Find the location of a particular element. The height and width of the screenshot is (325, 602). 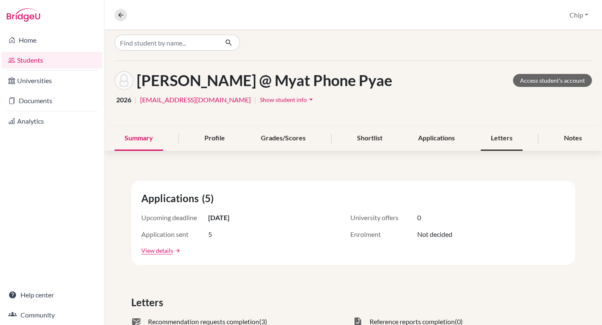

span: Application sent is located at coordinates (175, 234).